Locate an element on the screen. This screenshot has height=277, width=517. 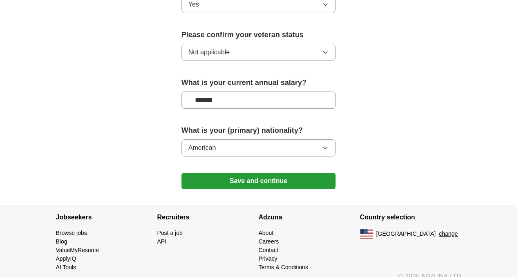
a: AI Tools is located at coordinates (66, 267).